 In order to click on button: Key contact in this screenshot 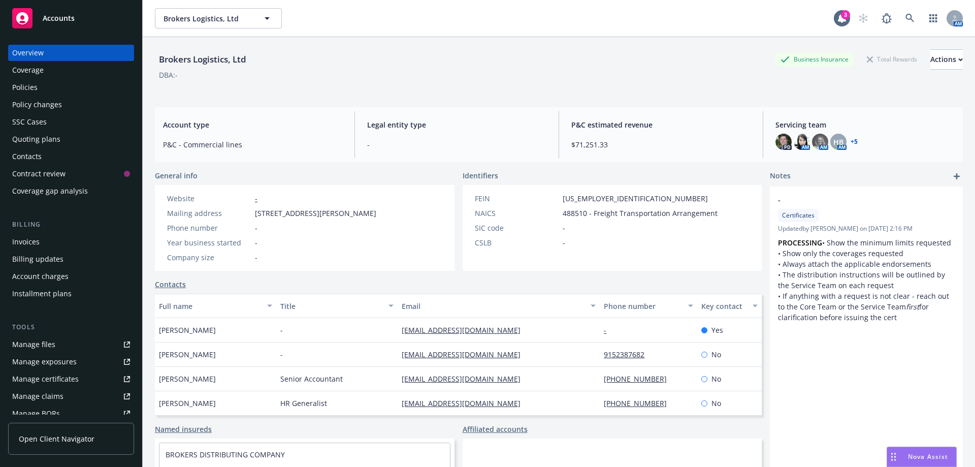, I will do `click(730, 306)`.